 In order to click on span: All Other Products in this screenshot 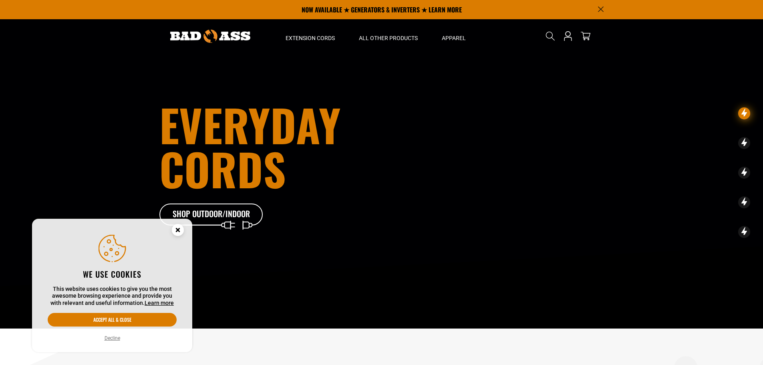, I will do `click(388, 38)`.